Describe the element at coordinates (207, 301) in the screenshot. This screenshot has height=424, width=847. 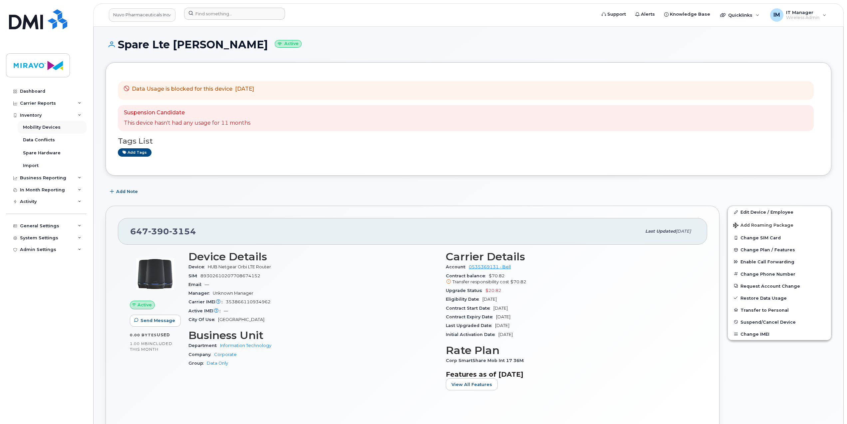
I see `span: Carrier IMEI` at that location.